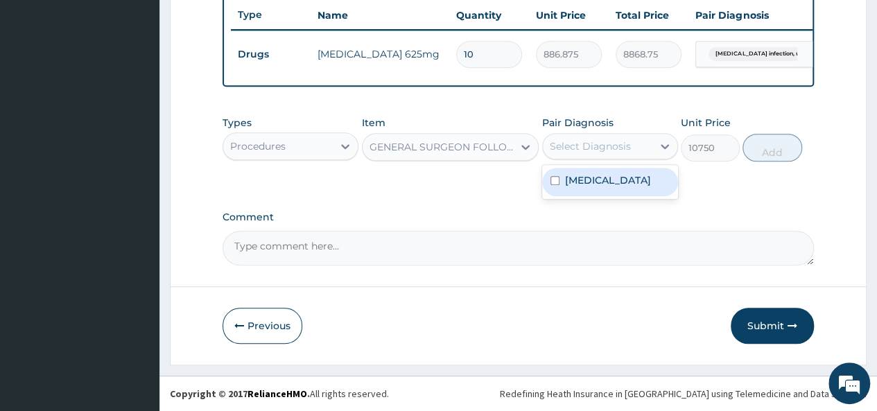 The image size is (877, 411). What do you see at coordinates (518, 217) in the screenshot?
I see `label: Comment` at bounding box center [518, 217].